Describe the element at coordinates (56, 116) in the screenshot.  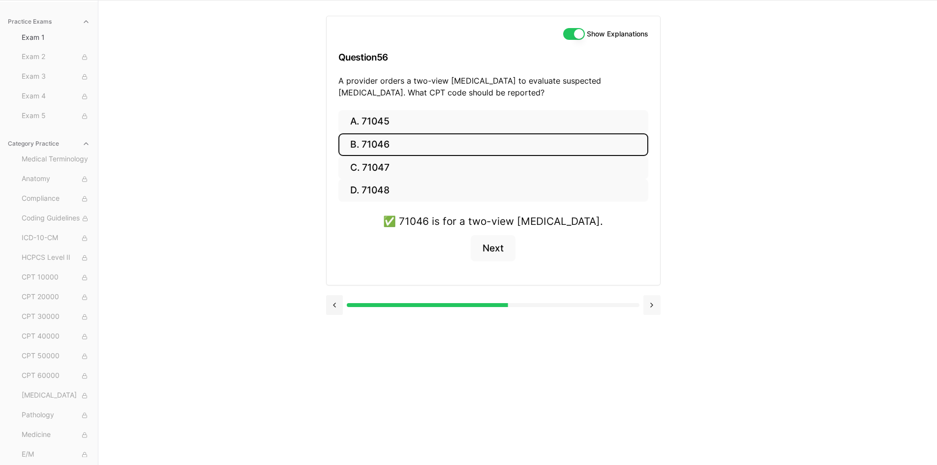
I see `span: Exam 5` at that location.